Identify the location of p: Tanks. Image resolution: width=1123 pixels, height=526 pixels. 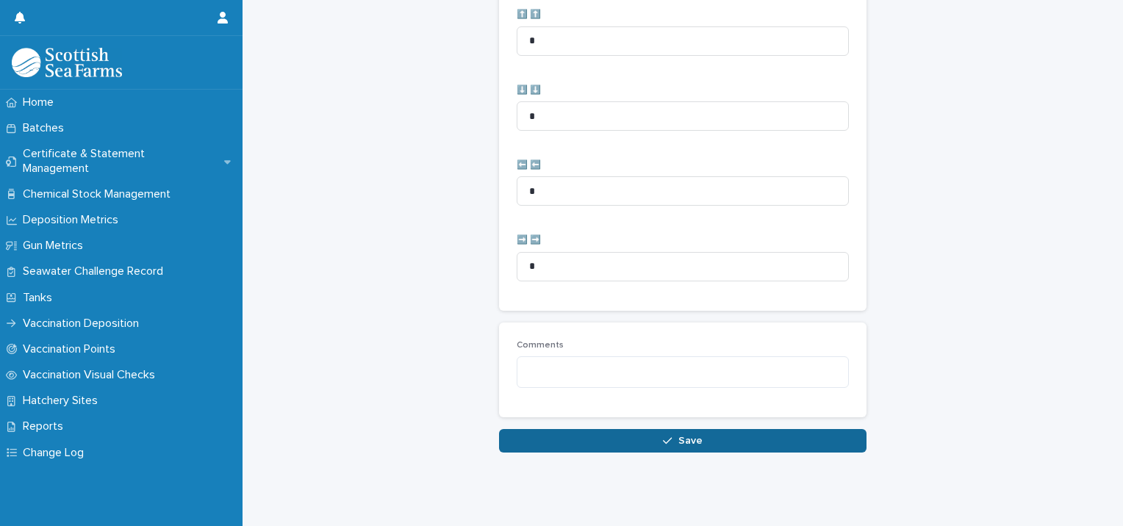
(40, 298).